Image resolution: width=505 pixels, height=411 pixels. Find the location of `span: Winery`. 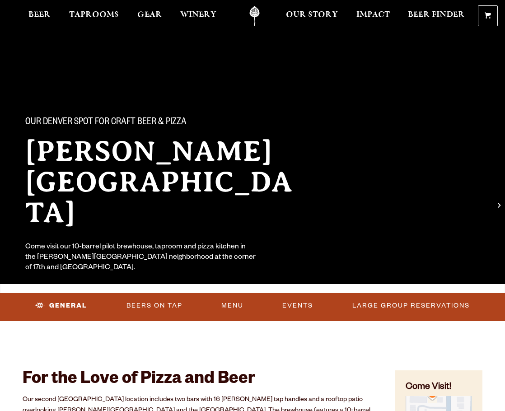

span: Winery is located at coordinates (198, 15).